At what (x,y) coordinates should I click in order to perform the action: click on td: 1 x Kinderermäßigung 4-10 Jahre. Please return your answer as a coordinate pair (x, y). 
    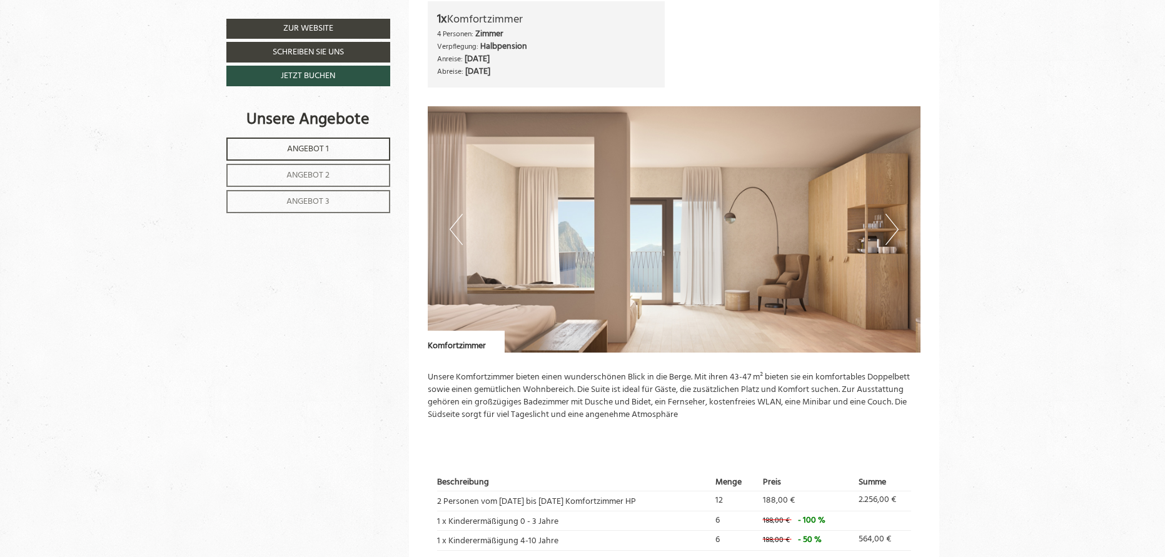
    Looking at the image, I should click on (574, 540).